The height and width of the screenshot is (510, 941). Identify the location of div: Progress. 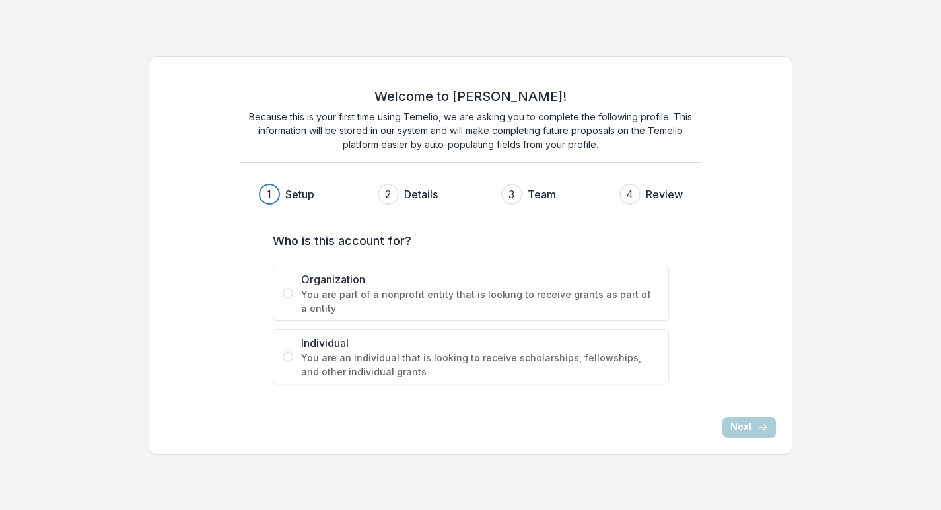
(471, 194).